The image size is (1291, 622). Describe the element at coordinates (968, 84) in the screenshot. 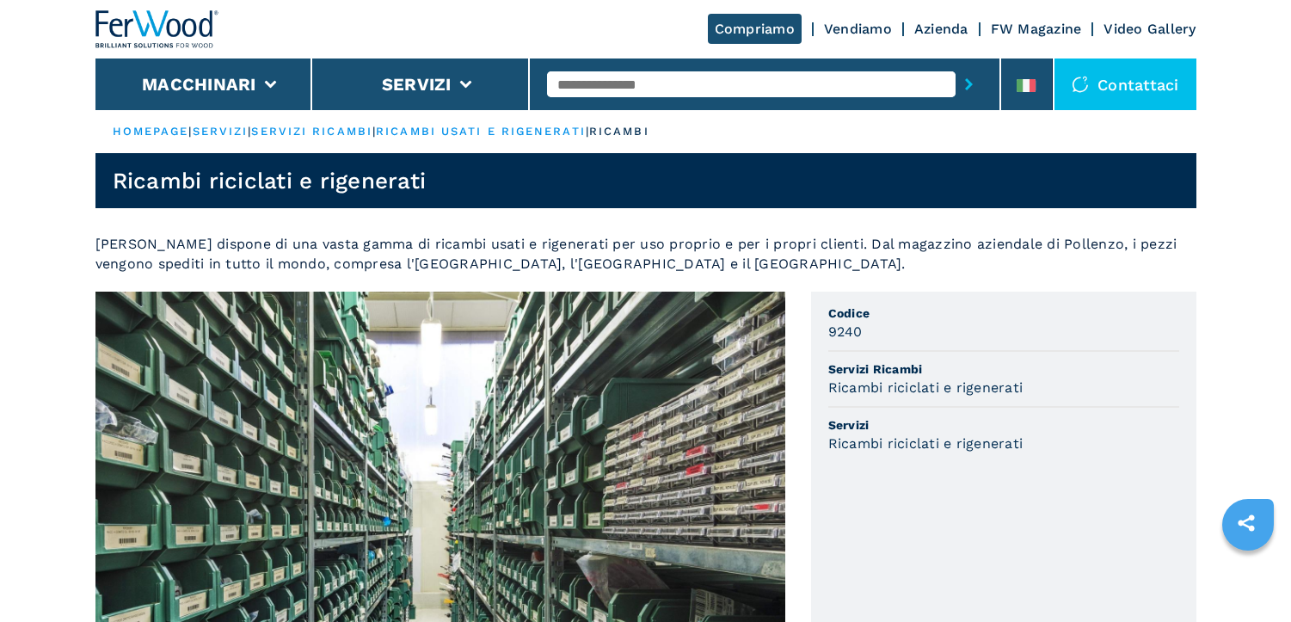

I see `button: submit-button` at that location.